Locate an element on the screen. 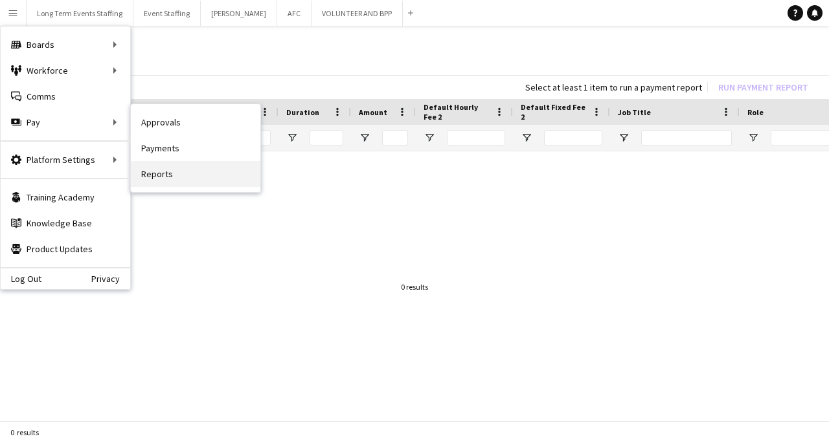 This screenshot has height=443, width=829. div: Boards is located at coordinates (65, 45).